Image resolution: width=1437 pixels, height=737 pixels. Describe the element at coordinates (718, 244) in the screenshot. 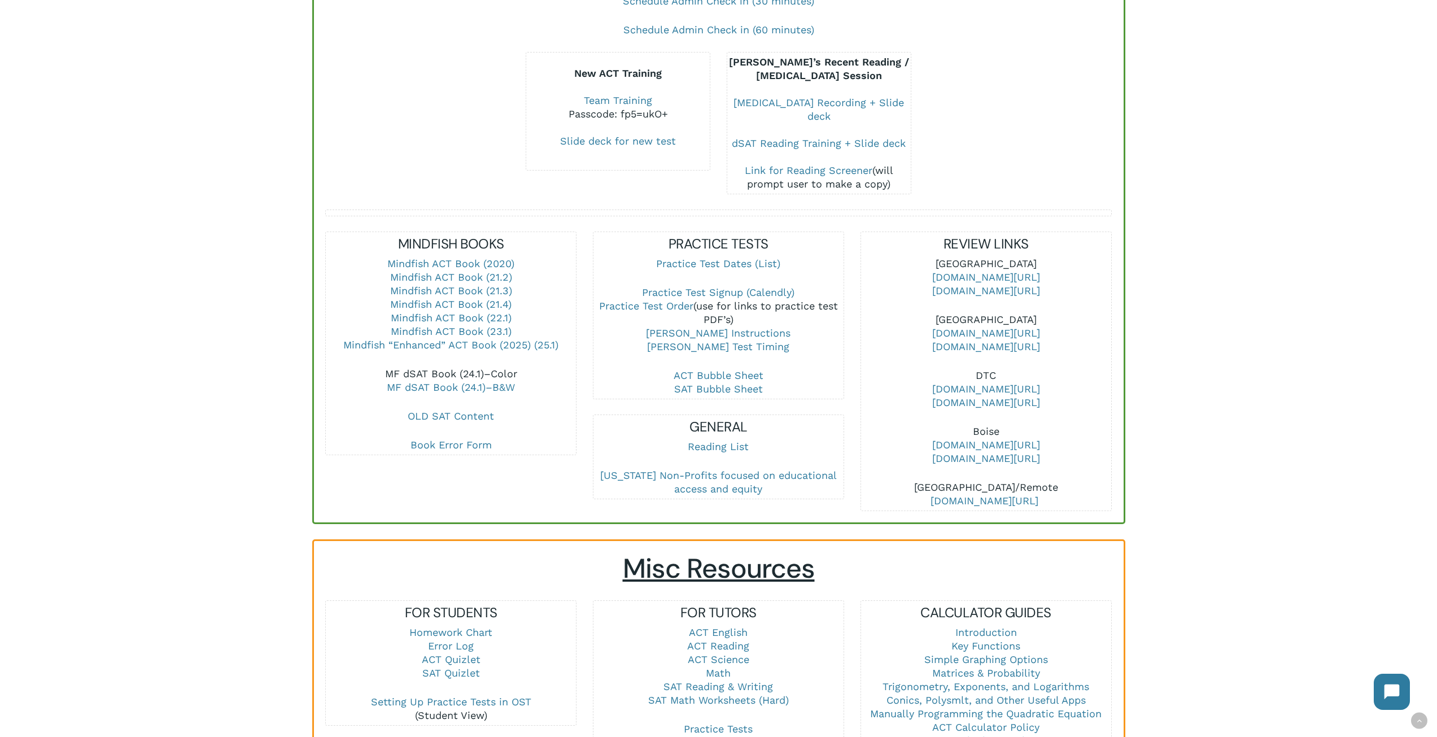

I see `h5: PRACTICE TESTS` at that location.